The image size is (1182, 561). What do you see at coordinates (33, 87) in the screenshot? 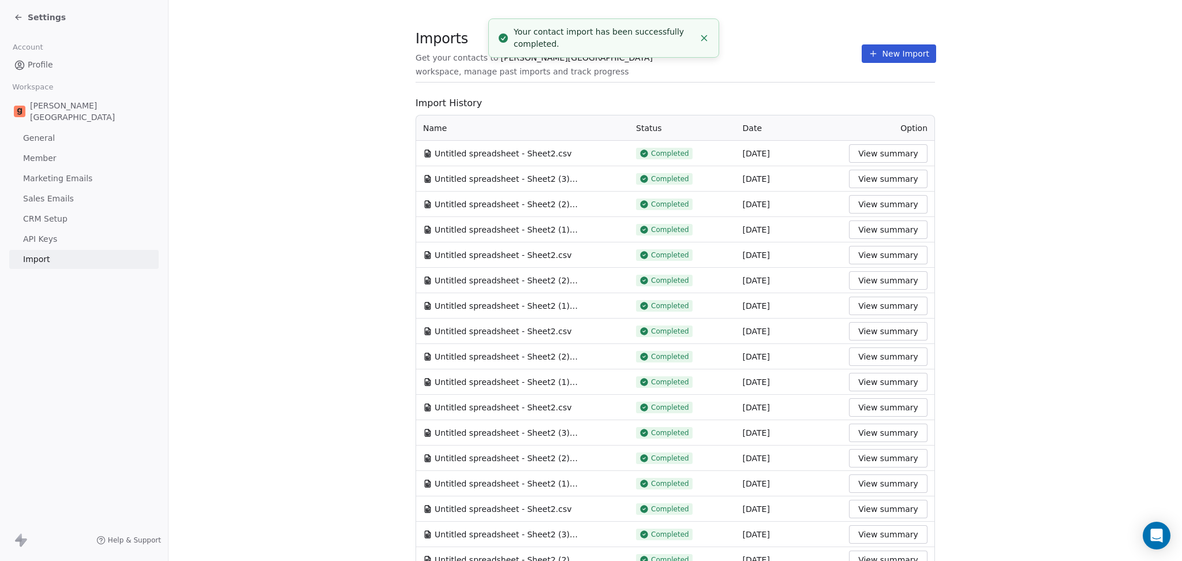
I see `span: Workspace` at bounding box center [33, 87].